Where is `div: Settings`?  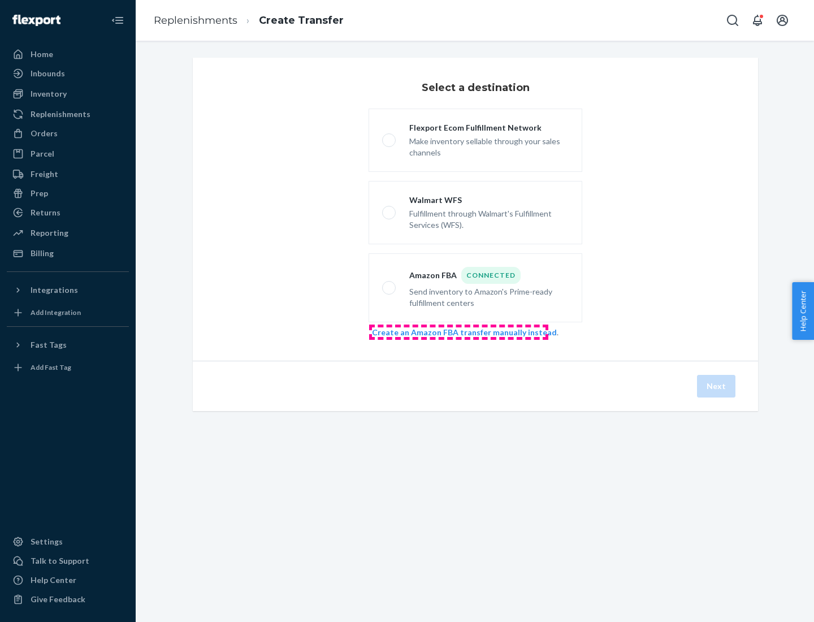
div: Settings is located at coordinates (46, 542).